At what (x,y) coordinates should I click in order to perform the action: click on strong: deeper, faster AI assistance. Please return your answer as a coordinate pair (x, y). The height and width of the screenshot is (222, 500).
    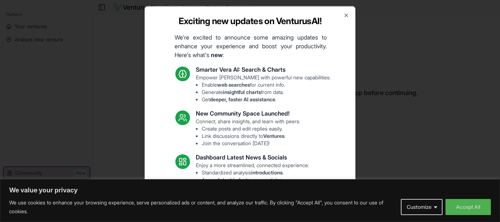
    Looking at the image, I should click on (242, 99).